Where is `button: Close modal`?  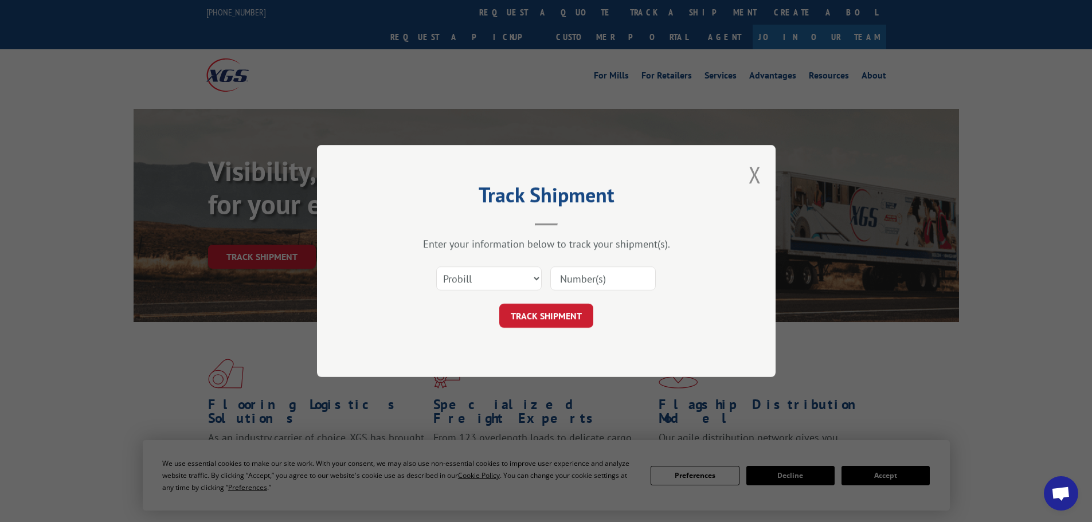
button: Close modal is located at coordinates (755, 174).